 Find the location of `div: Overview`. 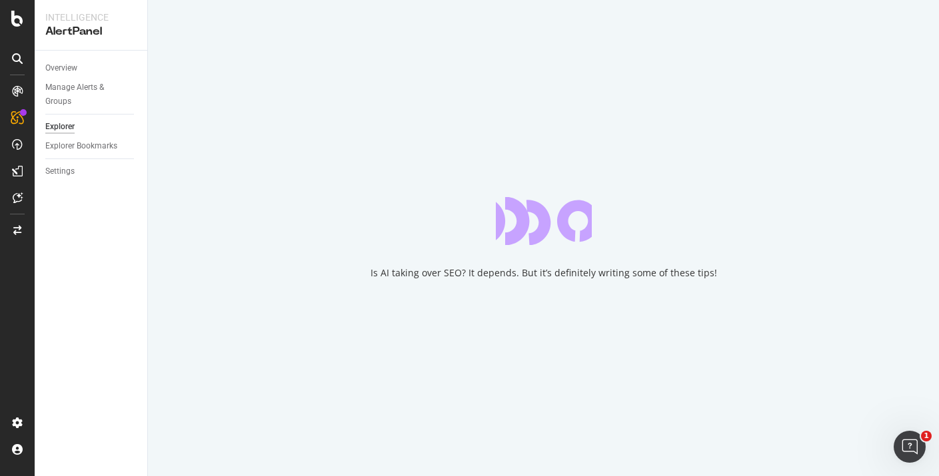

div: Overview is located at coordinates (61, 68).